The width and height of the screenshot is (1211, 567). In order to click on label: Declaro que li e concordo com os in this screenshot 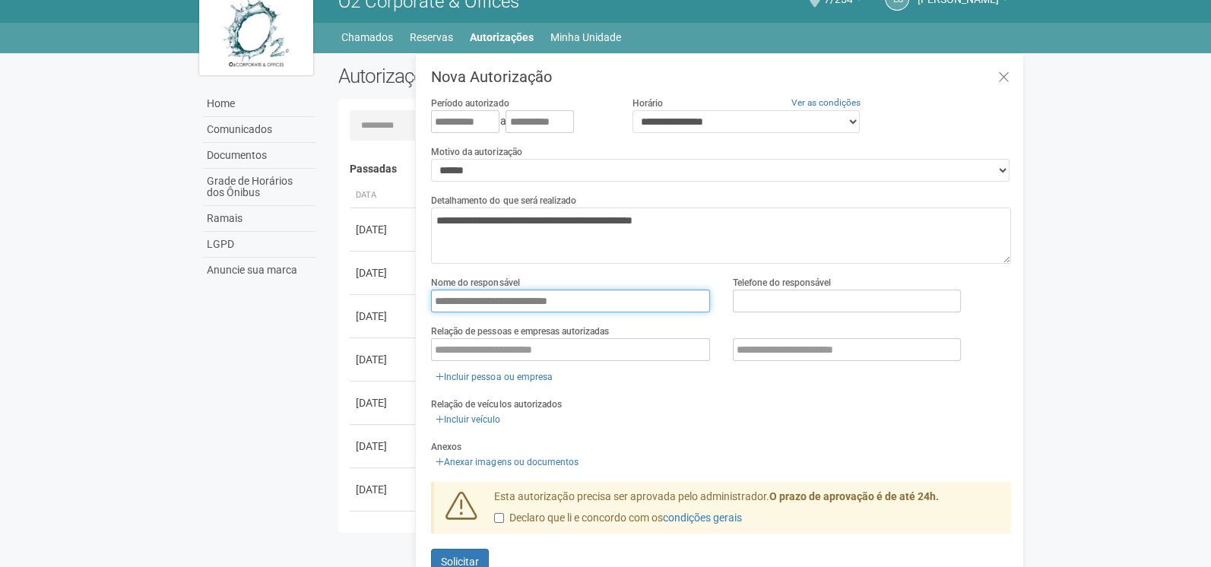, I will do `click(618, 519)`.